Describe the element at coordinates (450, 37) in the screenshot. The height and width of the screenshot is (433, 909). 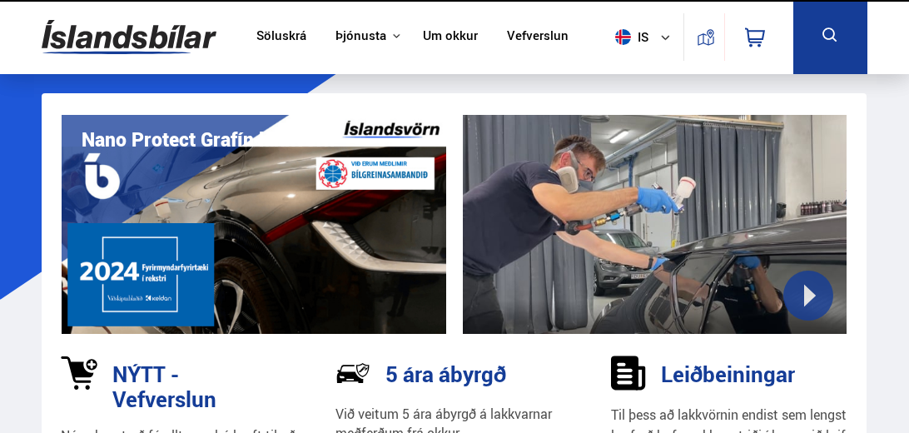
I see `a: Um okkur` at that location.